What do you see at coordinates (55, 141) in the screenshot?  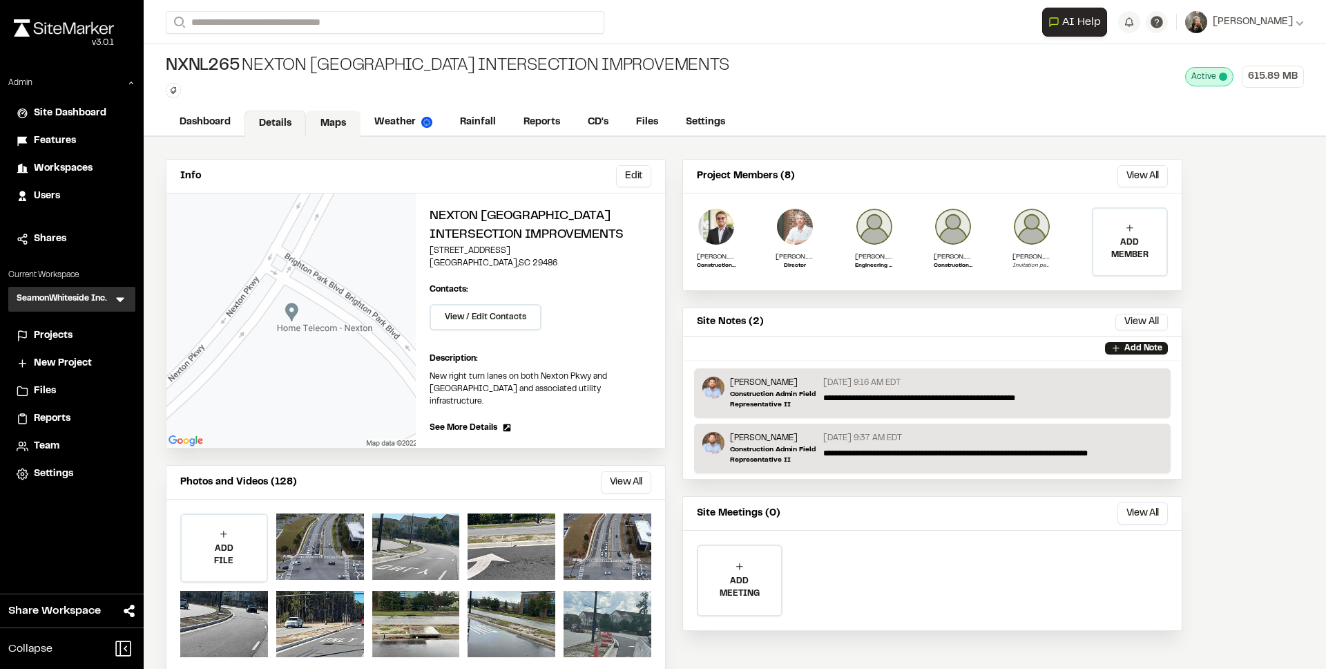 I see `span: Features` at bounding box center [55, 141].